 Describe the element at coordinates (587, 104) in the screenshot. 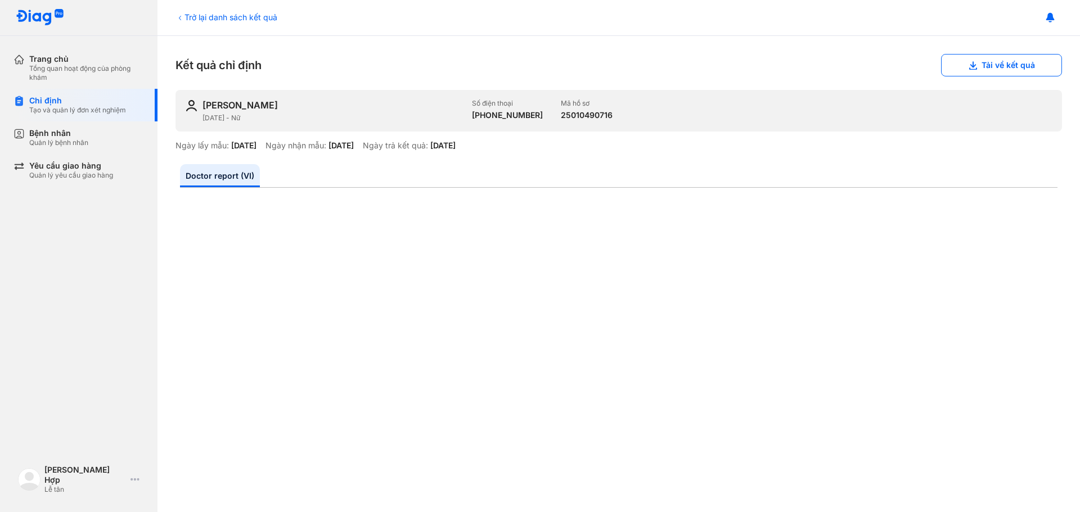

I see `div: Mã hồ sơ` at that location.